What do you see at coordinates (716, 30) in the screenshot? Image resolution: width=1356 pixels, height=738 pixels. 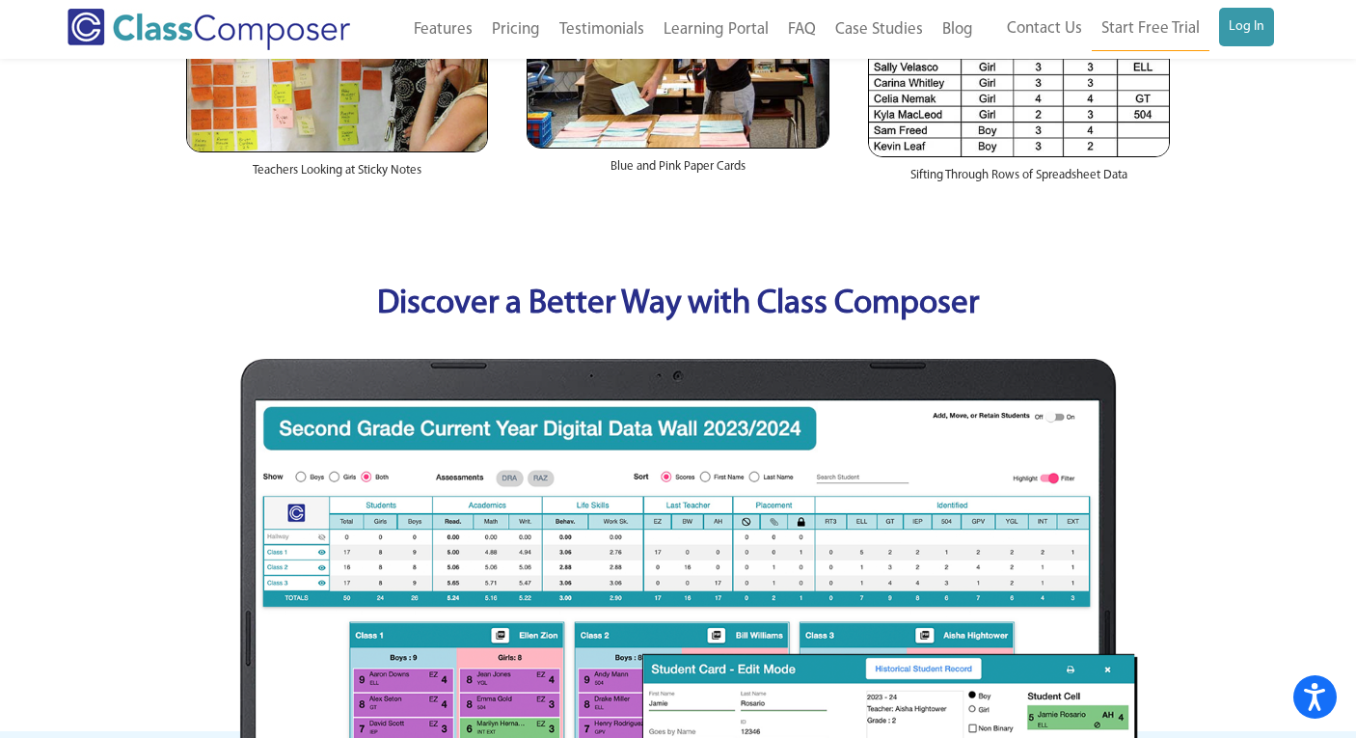 I see `a: Learning Portal` at bounding box center [716, 30].